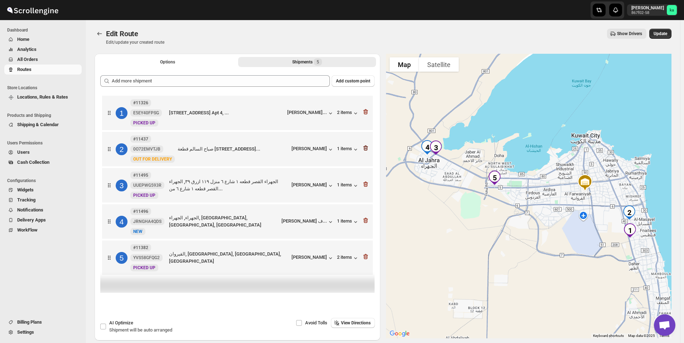 The width and height of the screenshot is (684, 343). What do you see at coordinates (122, 34) in the screenshot?
I see `span: Edit Route` at bounding box center [122, 34].